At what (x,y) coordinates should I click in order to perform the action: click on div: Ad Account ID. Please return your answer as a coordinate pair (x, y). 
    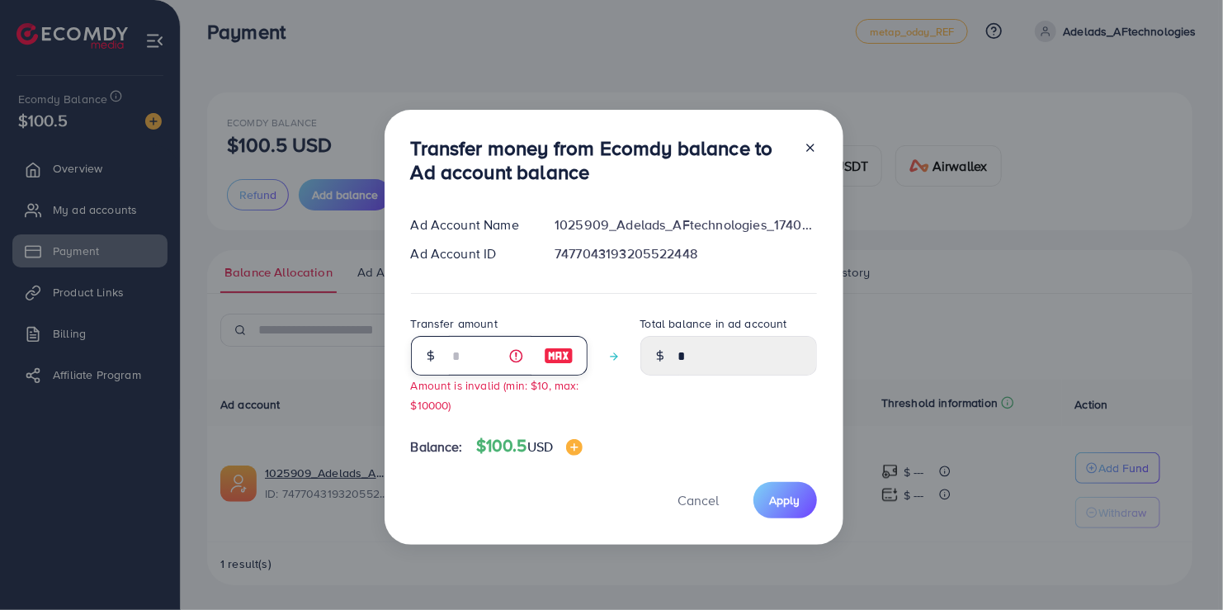
    Looking at the image, I should click on (470, 253).